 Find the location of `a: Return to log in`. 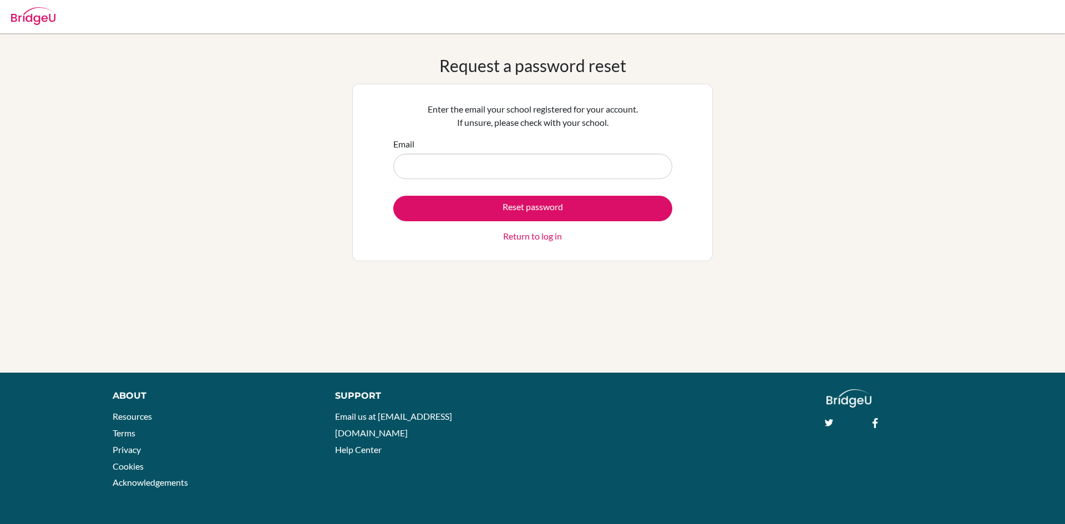

a: Return to log in is located at coordinates (533, 236).